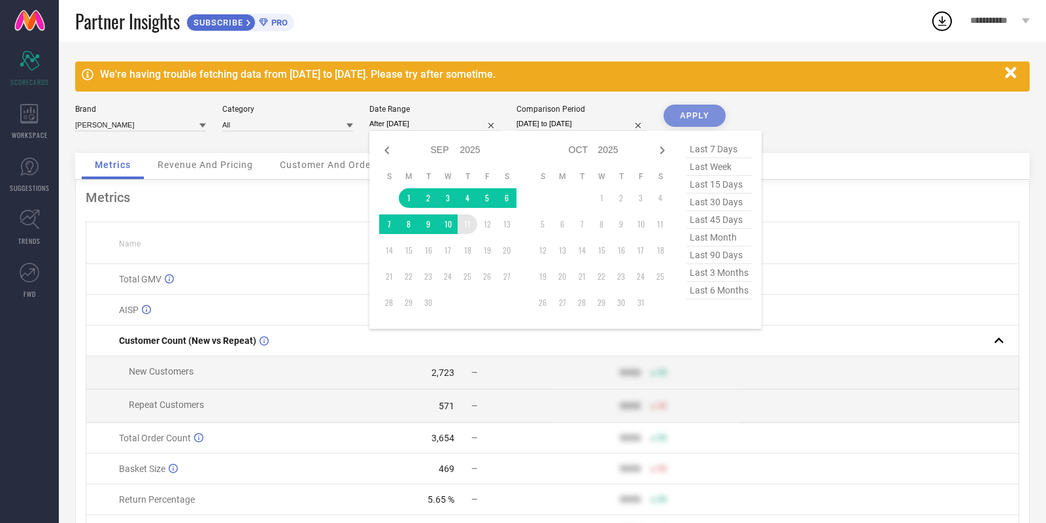 This screenshot has height=523, width=1046. Describe the element at coordinates (543, 303) in the screenshot. I see `td: Sun Oct 26 2025` at that location.